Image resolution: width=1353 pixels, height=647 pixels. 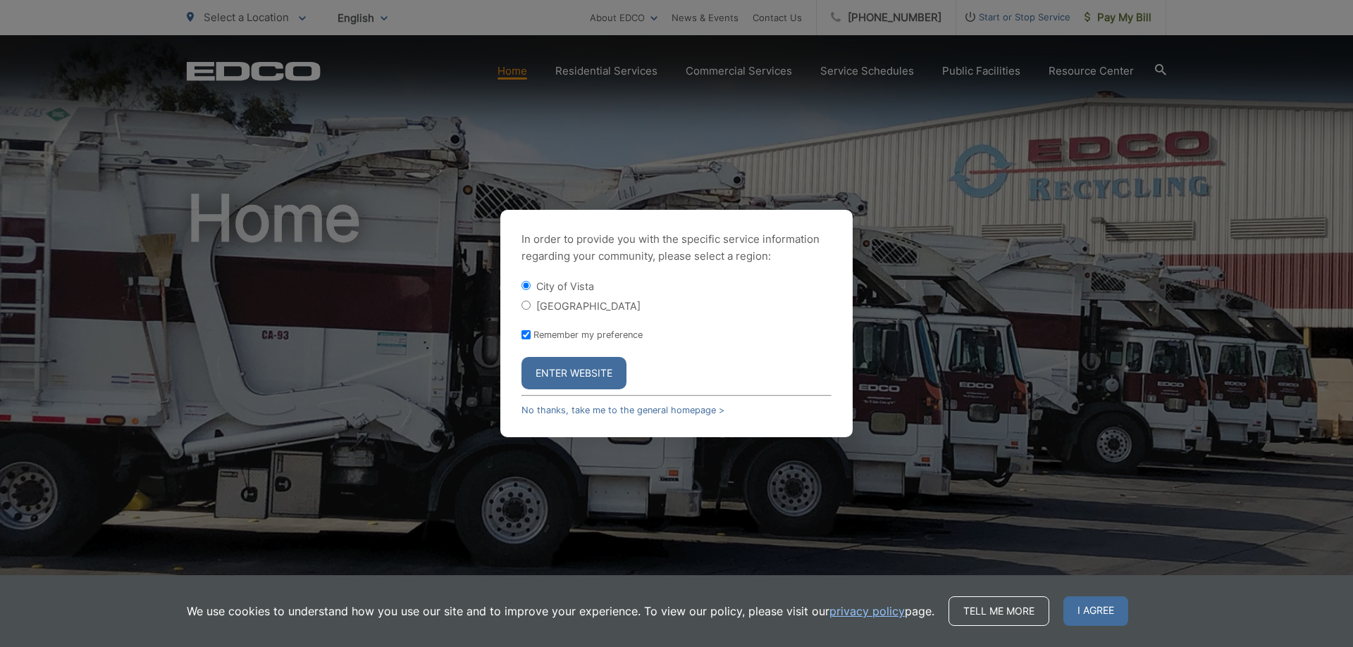 What do you see at coordinates (623, 410) in the screenshot?
I see `a: No thanks, take me to the general homepage >` at bounding box center [623, 410].